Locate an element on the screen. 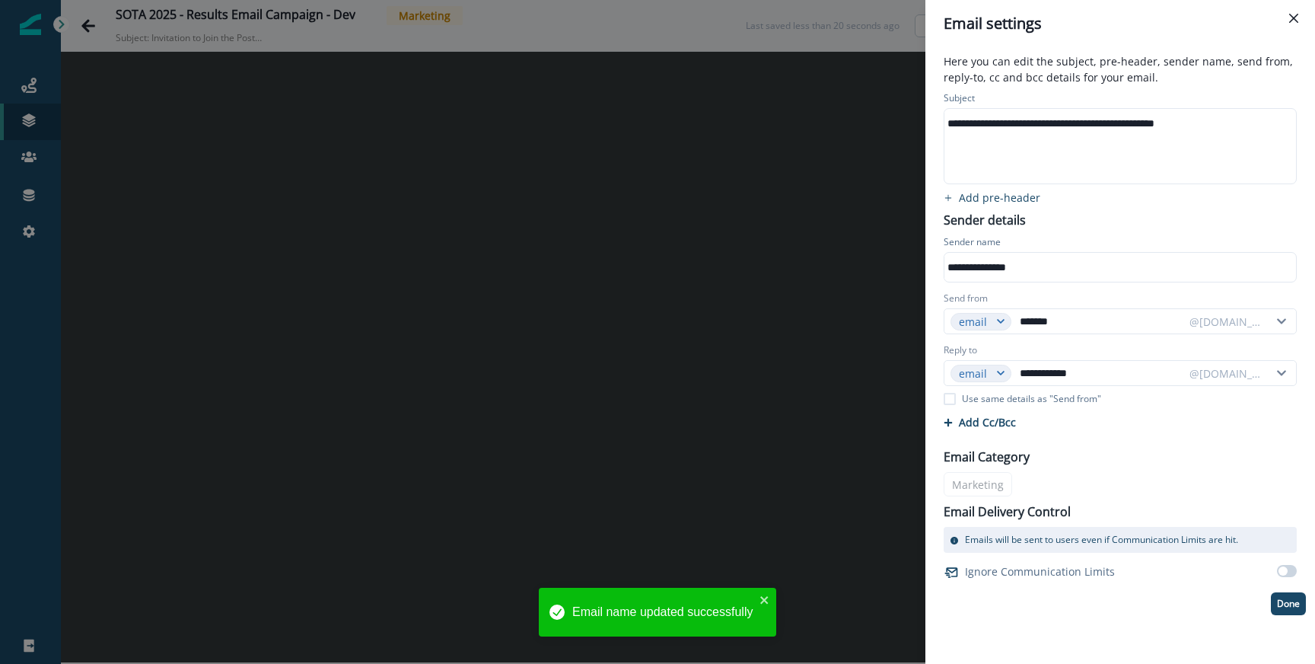 The width and height of the screenshot is (1315, 664). button: Close is located at coordinates (1294, 18).